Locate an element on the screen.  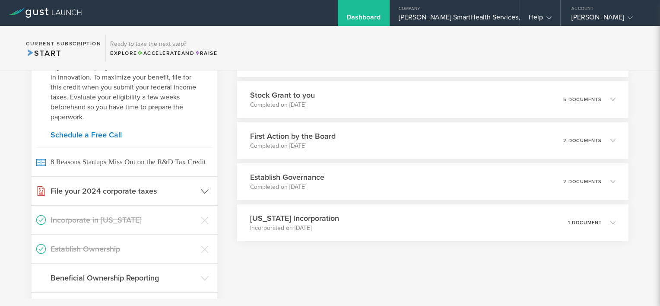
span: Raise is located at coordinates (206, 53).